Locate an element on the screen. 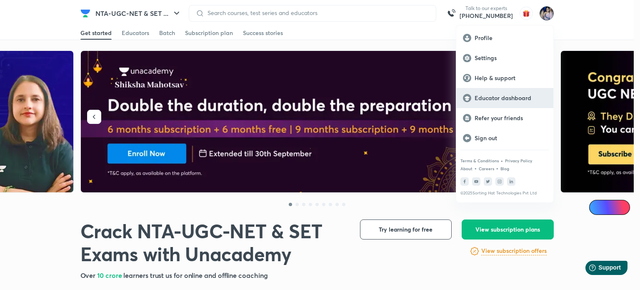  a: Settings is located at coordinates (505, 58).